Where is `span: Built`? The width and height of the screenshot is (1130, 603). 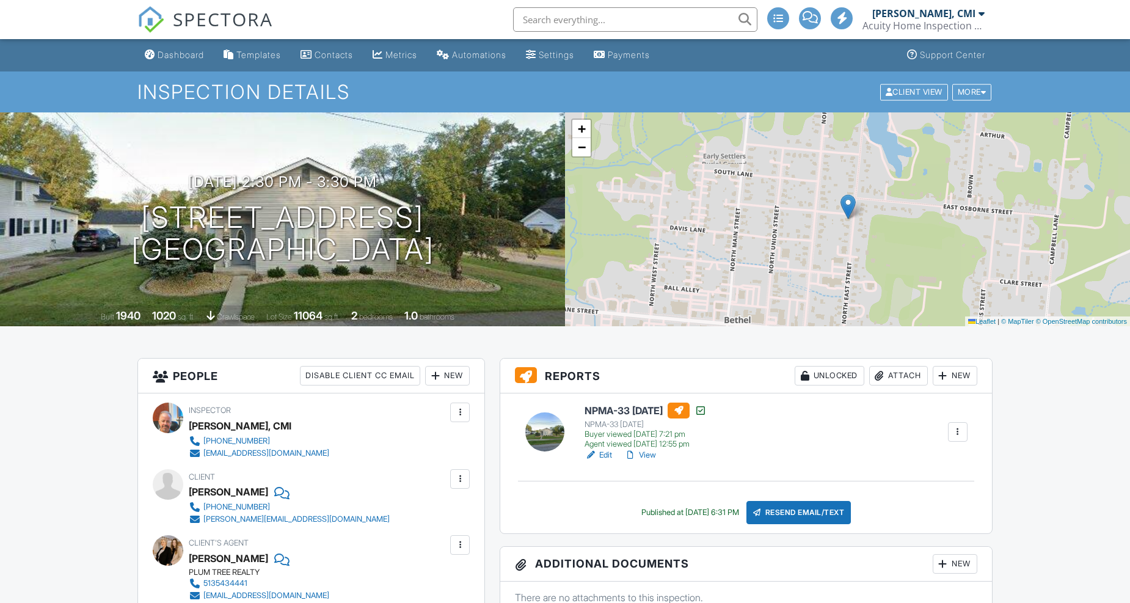
span: Built is located at coordinates (108, 316).